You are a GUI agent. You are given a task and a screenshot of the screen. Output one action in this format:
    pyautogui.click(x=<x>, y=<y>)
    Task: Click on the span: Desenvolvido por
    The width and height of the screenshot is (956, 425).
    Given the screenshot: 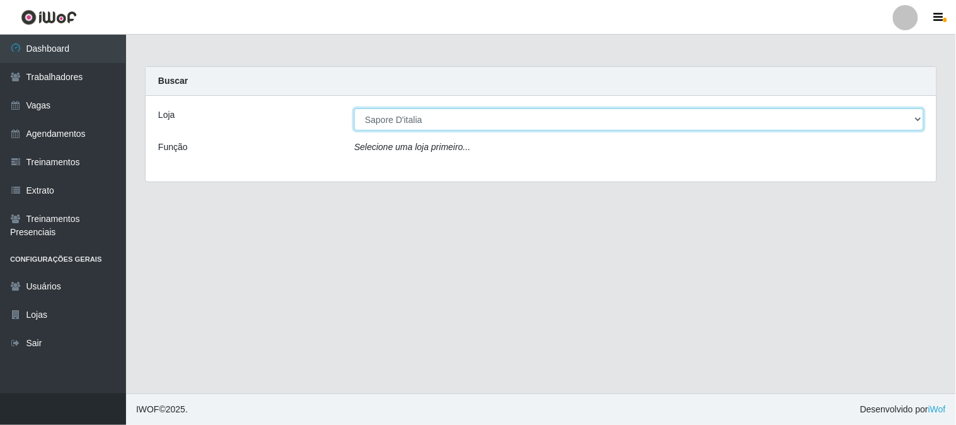 What is the action you would take?
    pyautogui.click(x=903, y=409)
    